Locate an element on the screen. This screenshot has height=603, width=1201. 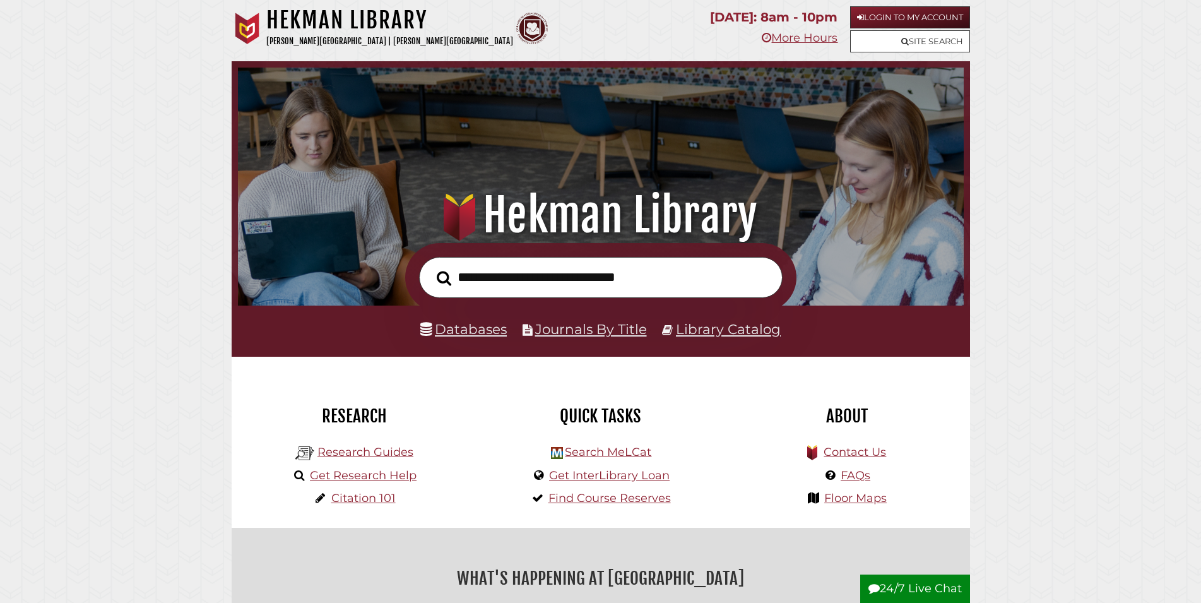
a: Search MeLCat is located at coordinates (608, 452).